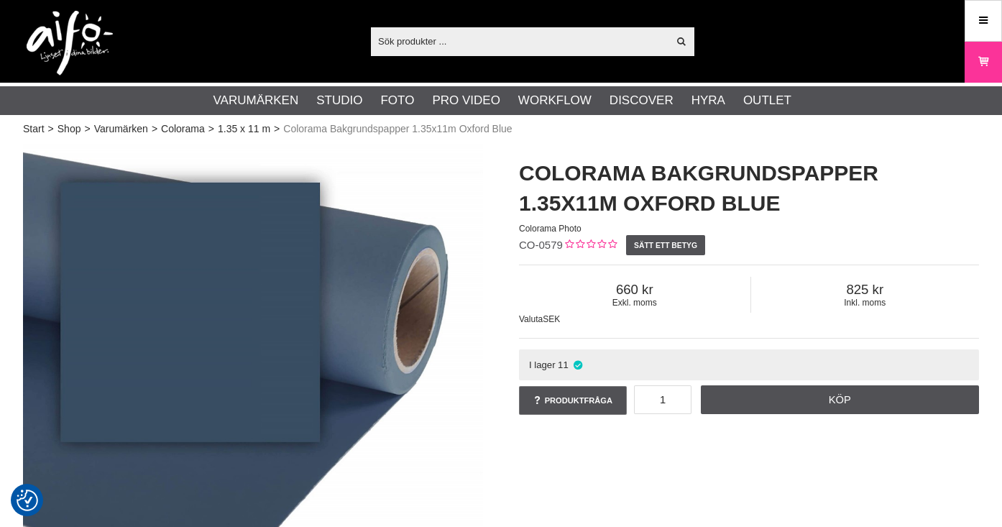 The height and width of the screenshot is (527, 1002). What do you see at coordinates (466, 101) in the screenshot?
I see `a: Pro Video` at bounding box center [466, 101].